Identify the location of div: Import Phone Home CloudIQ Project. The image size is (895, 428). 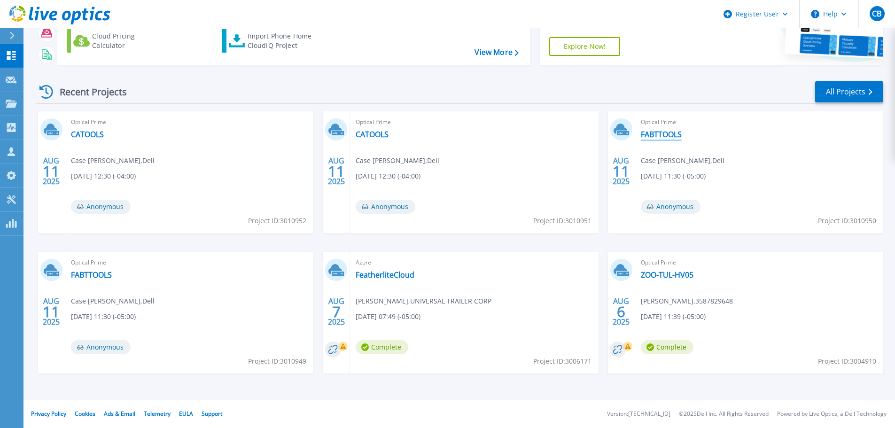
(284, 41).